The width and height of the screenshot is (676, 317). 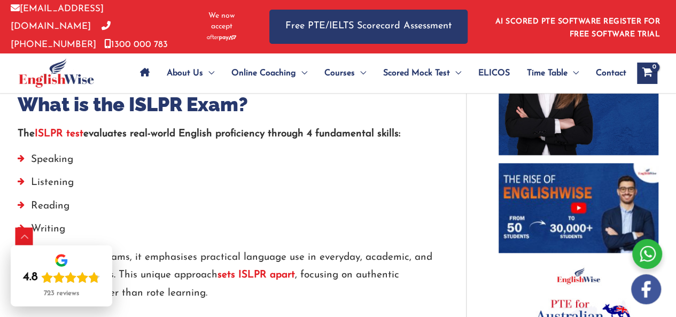 I want to click on a: Time TableMenu Toggle, so click(x=552, y=73).